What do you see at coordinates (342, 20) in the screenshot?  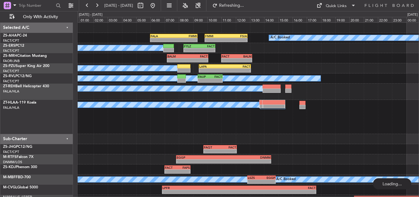 I see `div: 19:00` at bounding box center [342, 20].